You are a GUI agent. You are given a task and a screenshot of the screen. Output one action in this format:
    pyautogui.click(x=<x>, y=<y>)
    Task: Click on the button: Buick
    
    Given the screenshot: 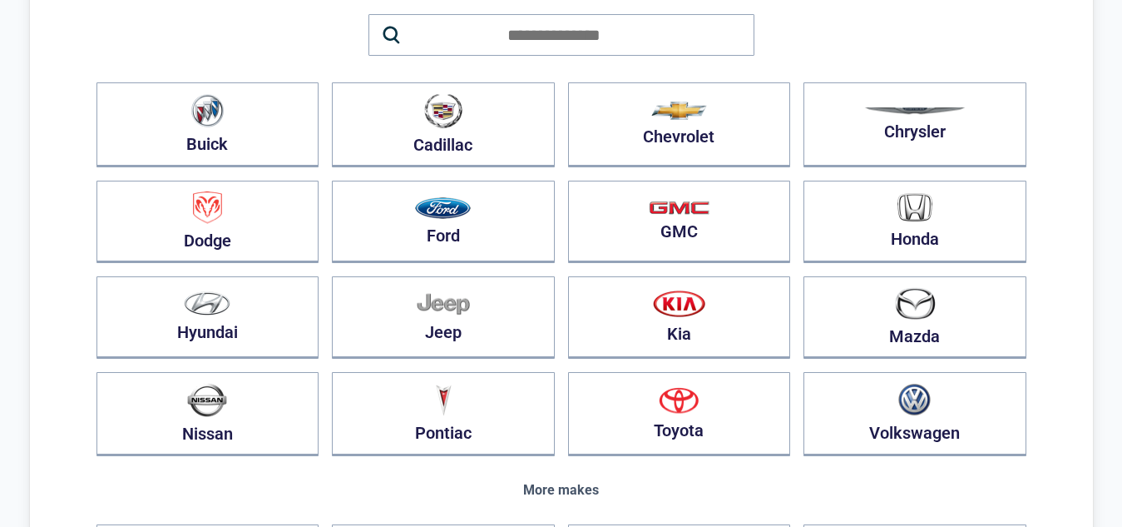 What is the action you would take?
    pyautogui.click(x=208, y=125)
    